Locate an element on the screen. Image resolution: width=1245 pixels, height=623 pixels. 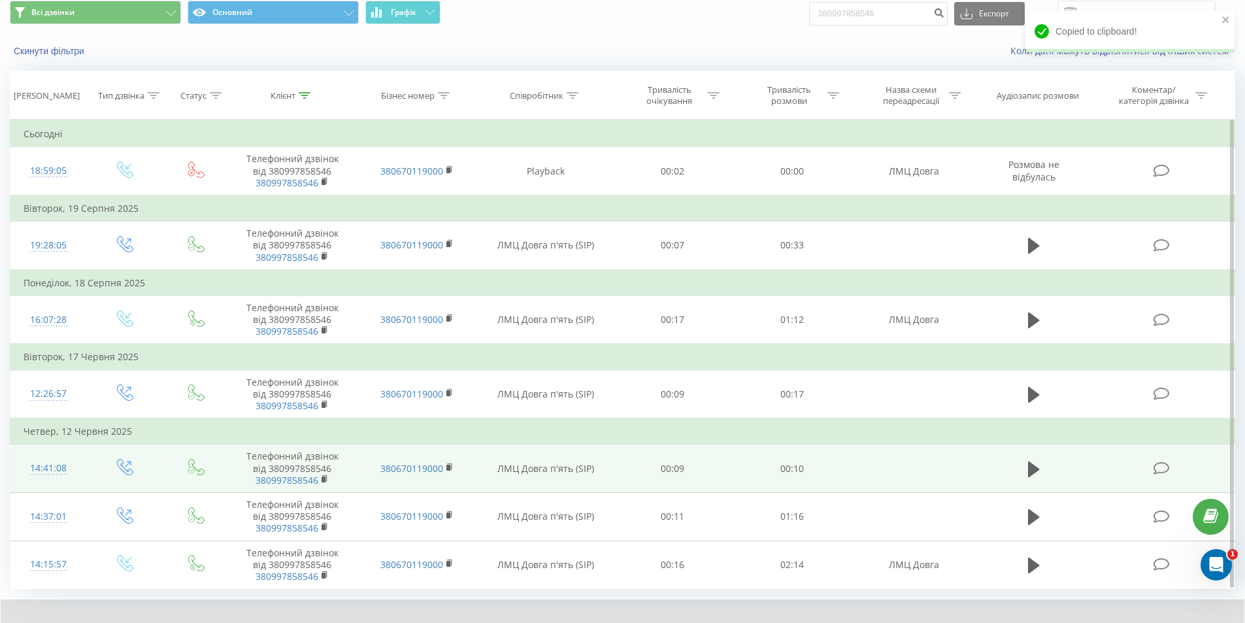
button: Графік is located at coordinates (402, 12).